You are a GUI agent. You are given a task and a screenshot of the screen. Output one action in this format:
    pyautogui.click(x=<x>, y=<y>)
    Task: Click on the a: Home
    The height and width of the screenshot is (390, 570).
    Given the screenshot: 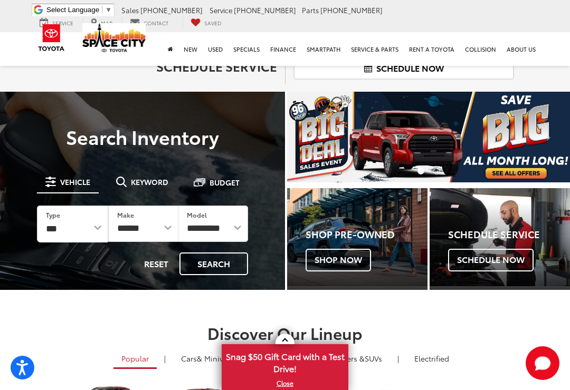 What is the action you would take?
    pyautogui.click(x=170, y=49)
    